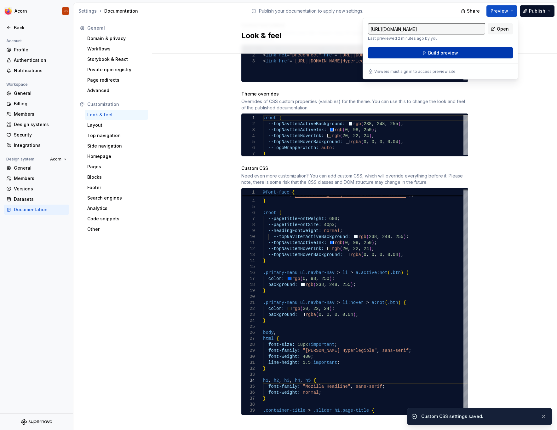 The image size is (557, 430). What do you see at coordinates (116, 59) in the screenshot?
I see `div: Storybook & React` at bounding box center [116, 59].